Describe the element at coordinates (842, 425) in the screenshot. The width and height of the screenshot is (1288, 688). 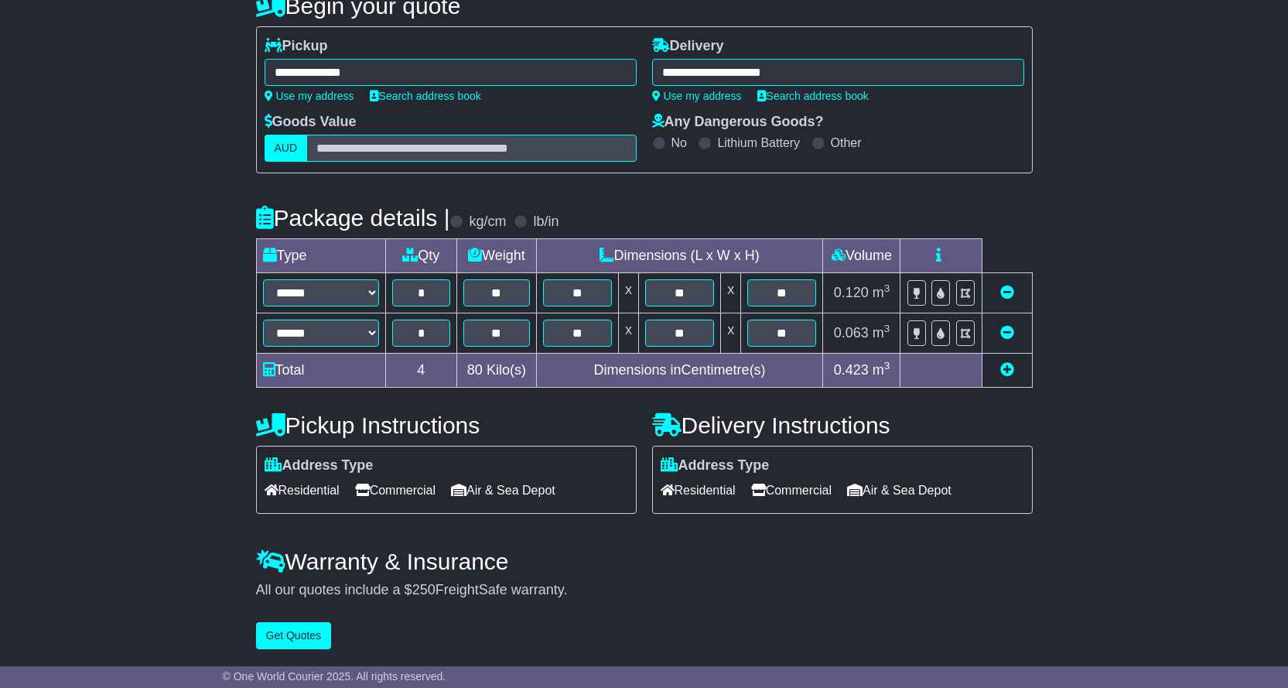
I see `h4: Delivery Instructions` at that location.